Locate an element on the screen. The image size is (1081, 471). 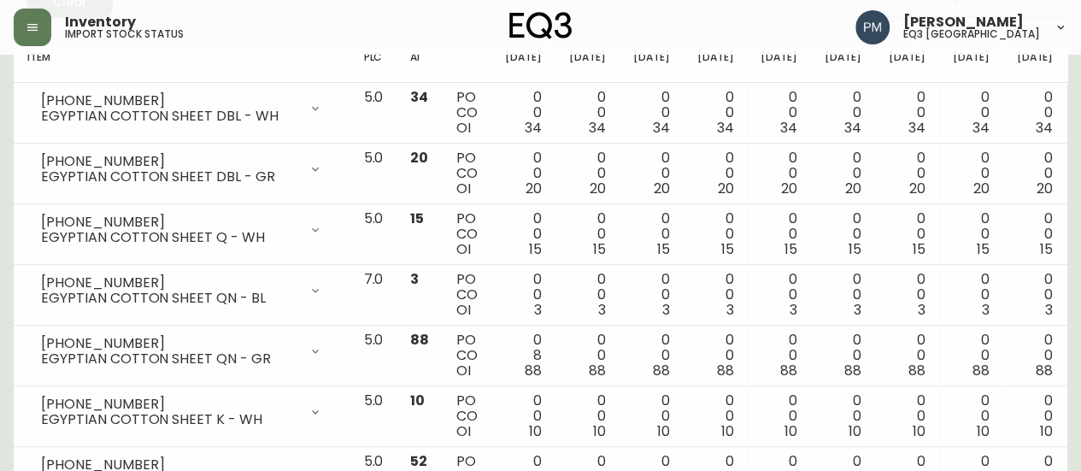
div: EGYPTIAN COTTON SHEET QN - BL is located at coordinates (169, 298).